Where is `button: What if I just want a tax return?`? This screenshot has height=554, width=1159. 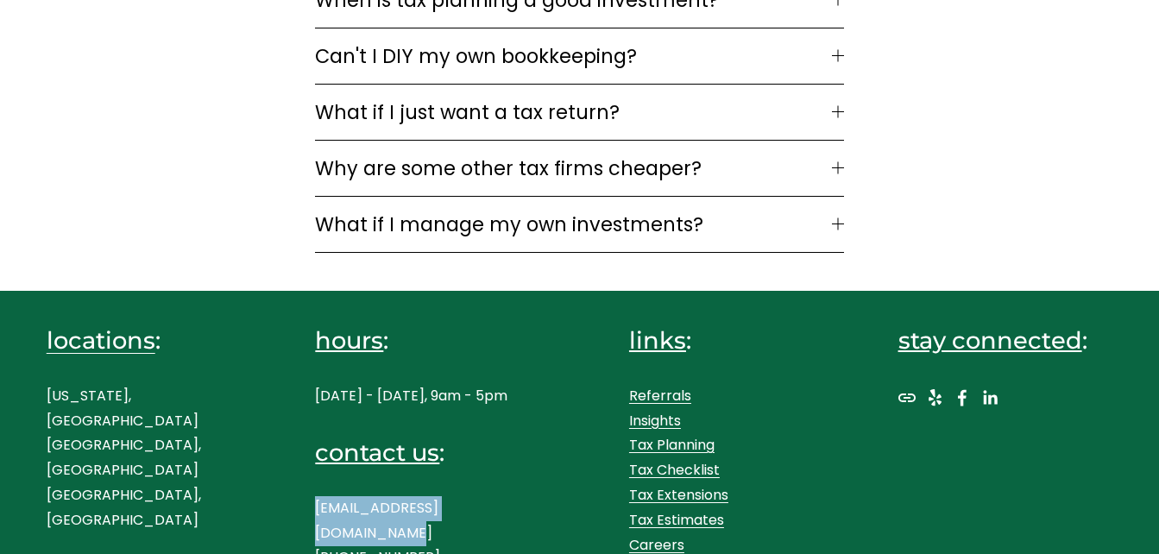
button: What if I just want a tax return? is located at coordinates (579, 112).